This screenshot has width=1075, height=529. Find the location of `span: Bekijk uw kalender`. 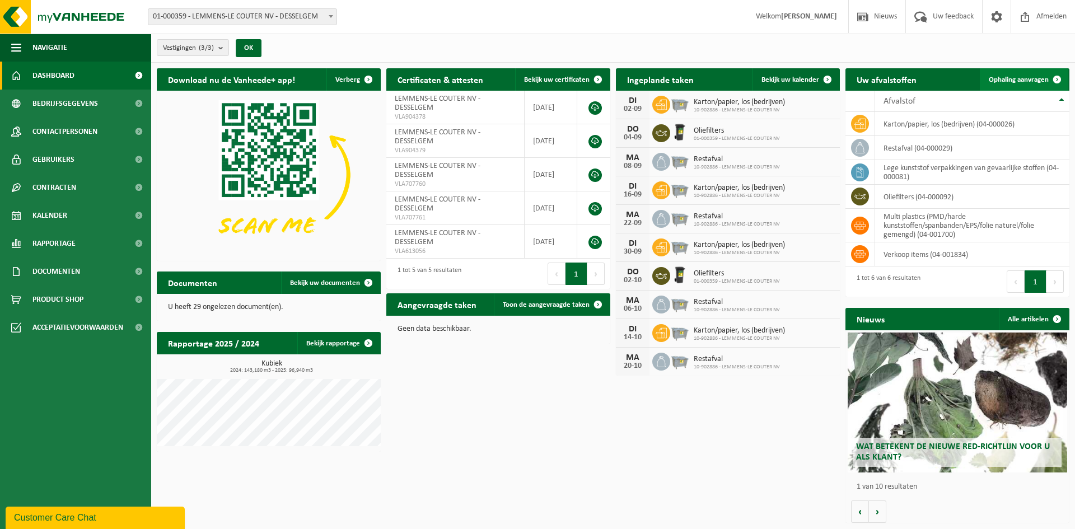

span: Bekijk uw kalender is located at coordinates (790, 80).